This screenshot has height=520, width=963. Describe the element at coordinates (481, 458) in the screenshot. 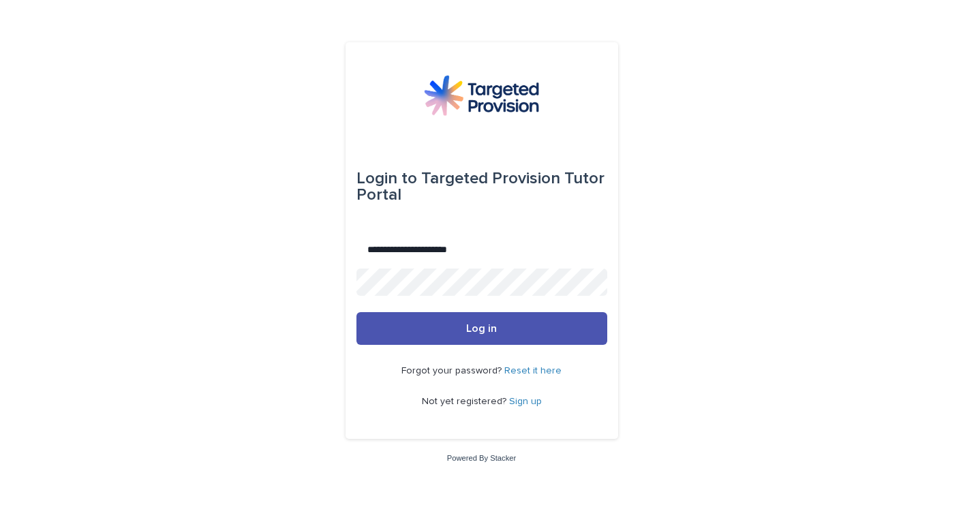

I see `a: Powered By Stacker` at that location.